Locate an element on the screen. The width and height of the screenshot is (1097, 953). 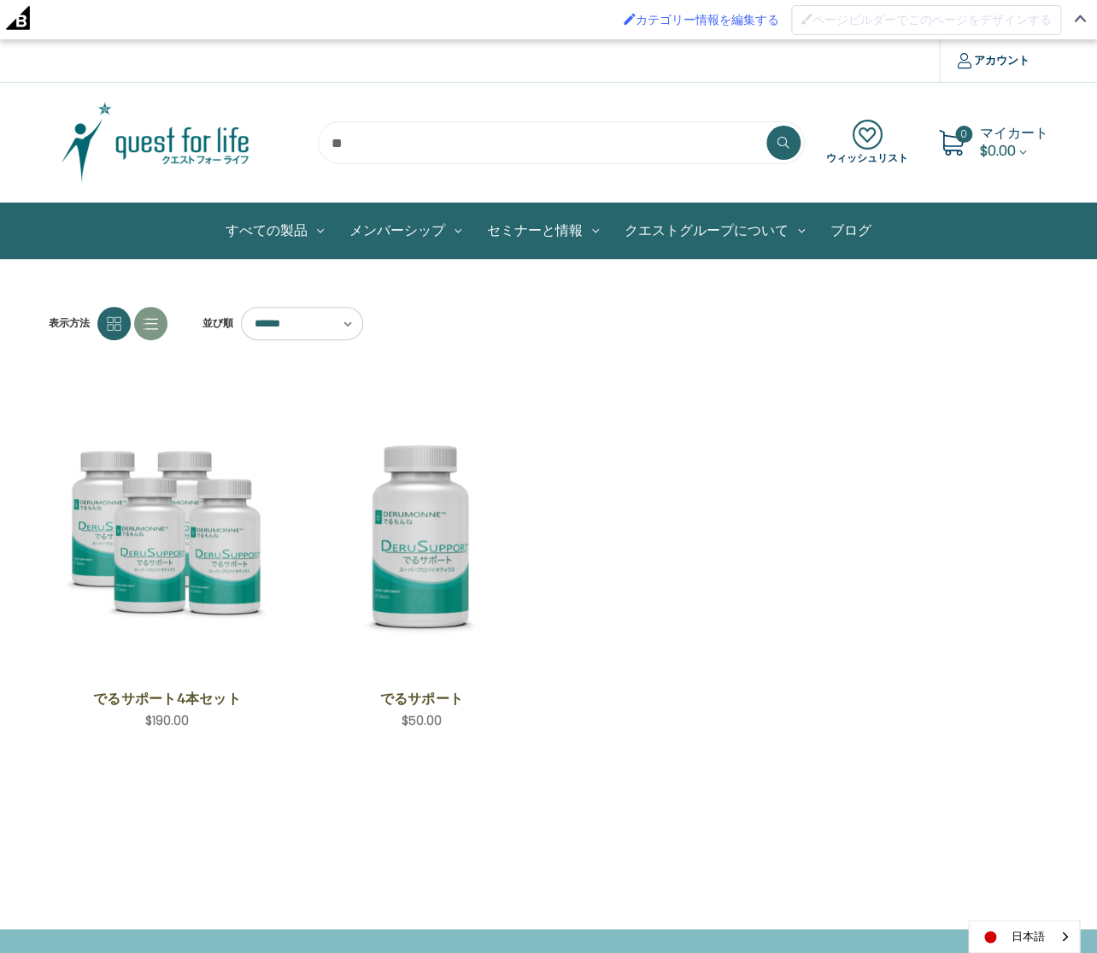
div: Language is located at coordinates (1024, 936).